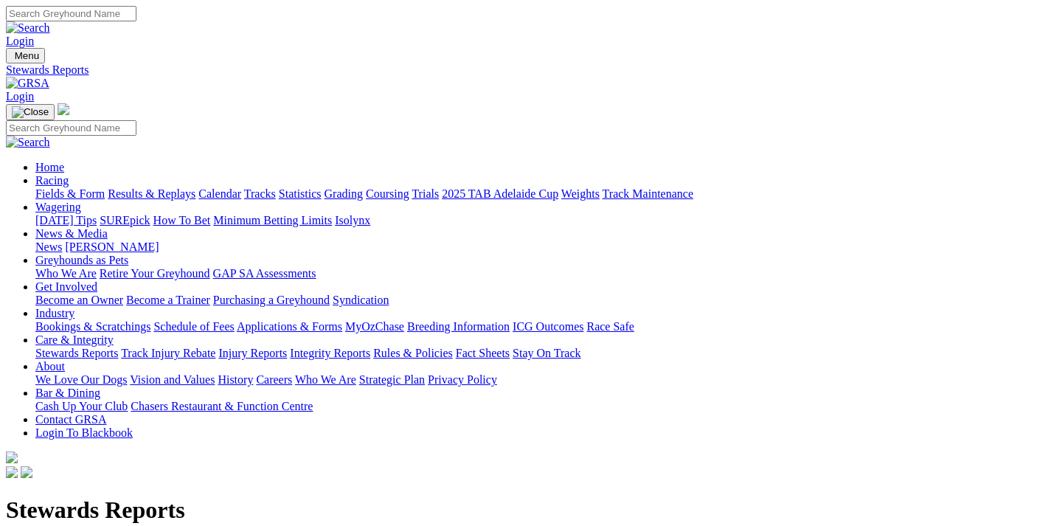  Describe the element at coordinates (300, 193) in the screenshot. I see `a: Statistics` at that location.